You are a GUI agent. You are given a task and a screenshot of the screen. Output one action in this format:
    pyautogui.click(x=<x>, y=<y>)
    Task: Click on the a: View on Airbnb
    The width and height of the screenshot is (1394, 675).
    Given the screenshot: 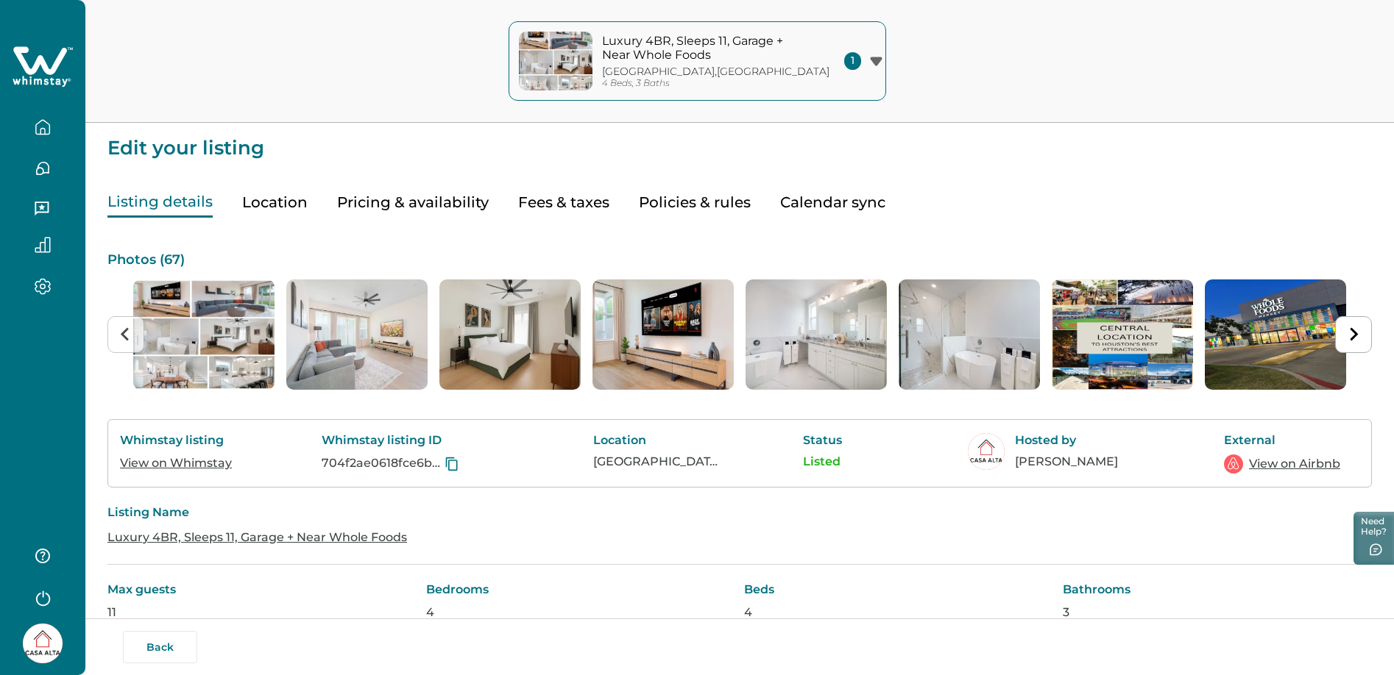 What is the action you would take?
    pyautogui.click(x=1294, y=464)
    